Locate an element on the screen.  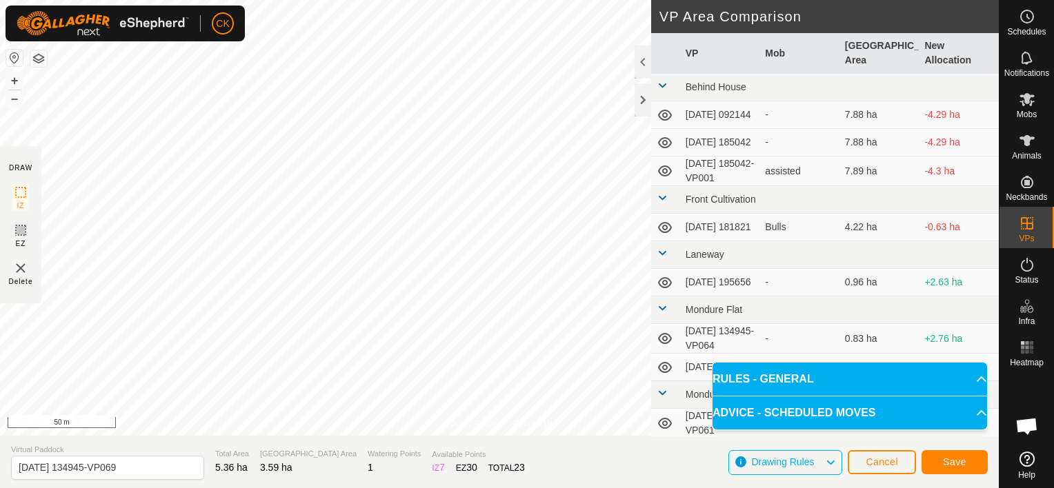
a: Privacy Policy is located at coordinates (471, 424).